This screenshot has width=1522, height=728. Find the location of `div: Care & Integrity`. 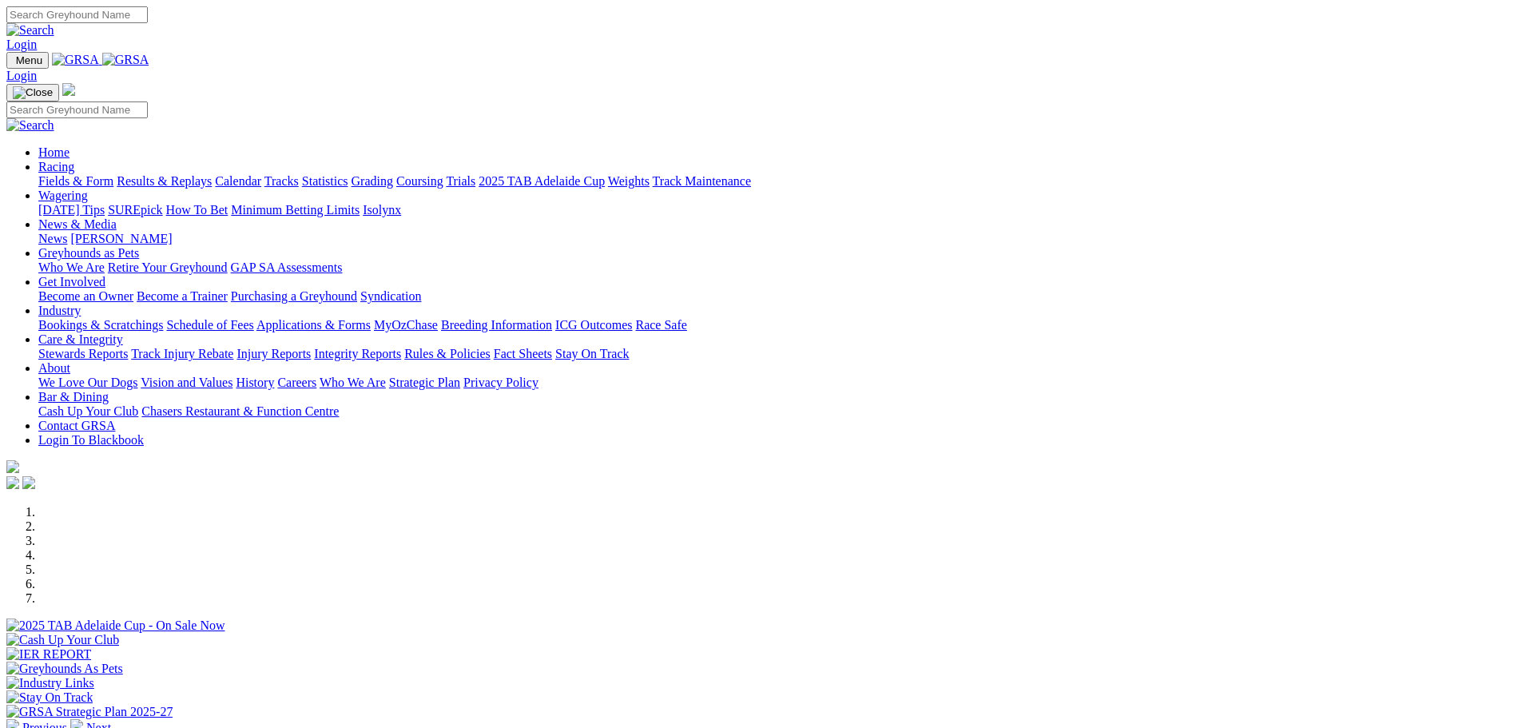

div: Care & Integrity is located at coordinates (777, 354).